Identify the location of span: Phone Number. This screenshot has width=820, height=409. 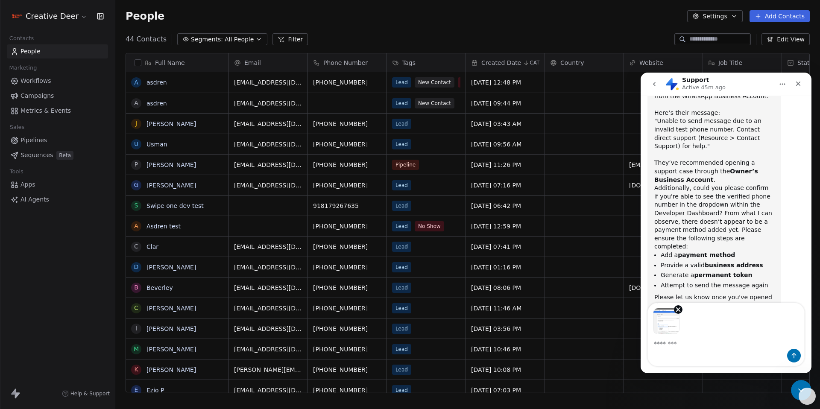
(346, 63).